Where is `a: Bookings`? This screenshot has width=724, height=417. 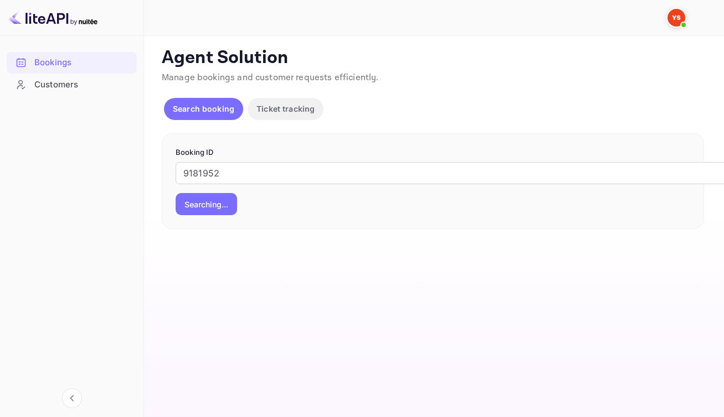 a: Bookings is located at coordinates (71, 62).